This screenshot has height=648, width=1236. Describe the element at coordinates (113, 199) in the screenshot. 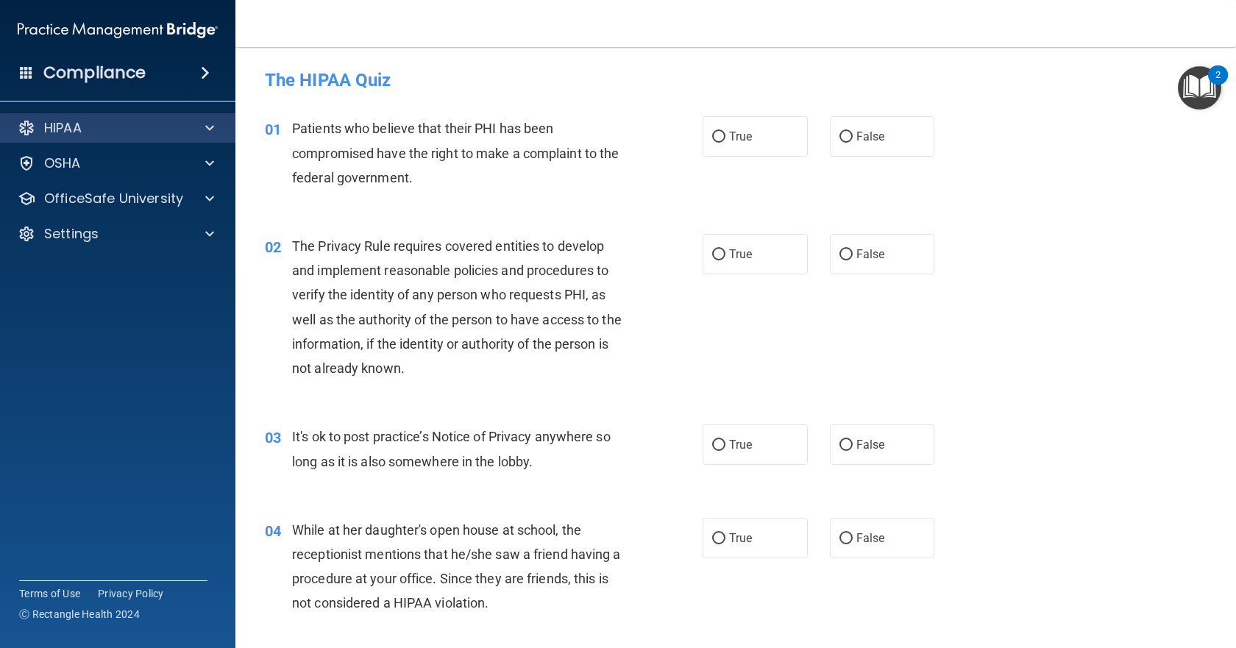

I see `p: OfficeSafe University` at that location.